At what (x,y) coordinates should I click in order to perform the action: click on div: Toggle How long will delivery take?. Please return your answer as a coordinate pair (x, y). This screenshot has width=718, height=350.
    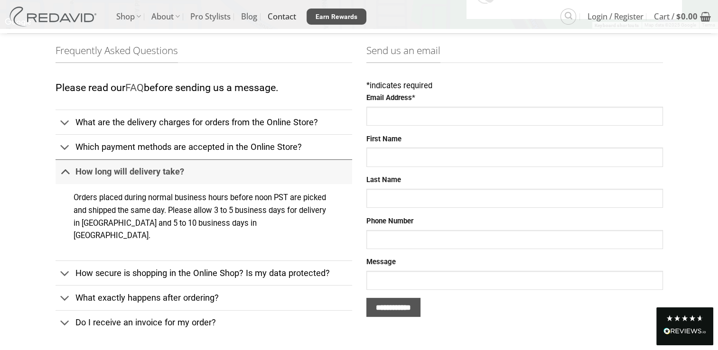
    Looking at the image, I should click on (204, 222).